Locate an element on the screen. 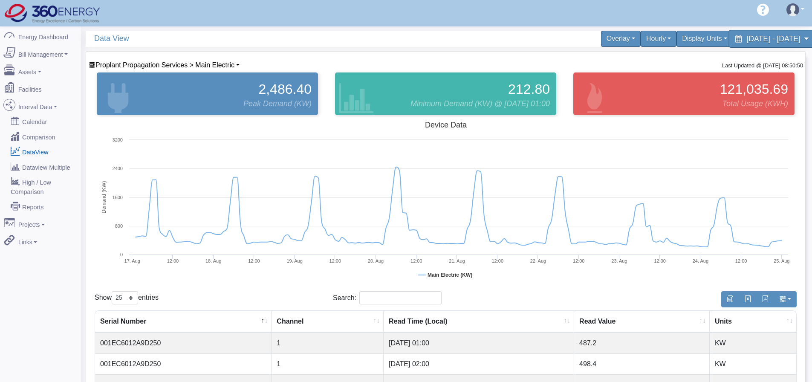 The width and height of the screenshot is (812, 382). input: Search: is located at coordinates (400, 298).